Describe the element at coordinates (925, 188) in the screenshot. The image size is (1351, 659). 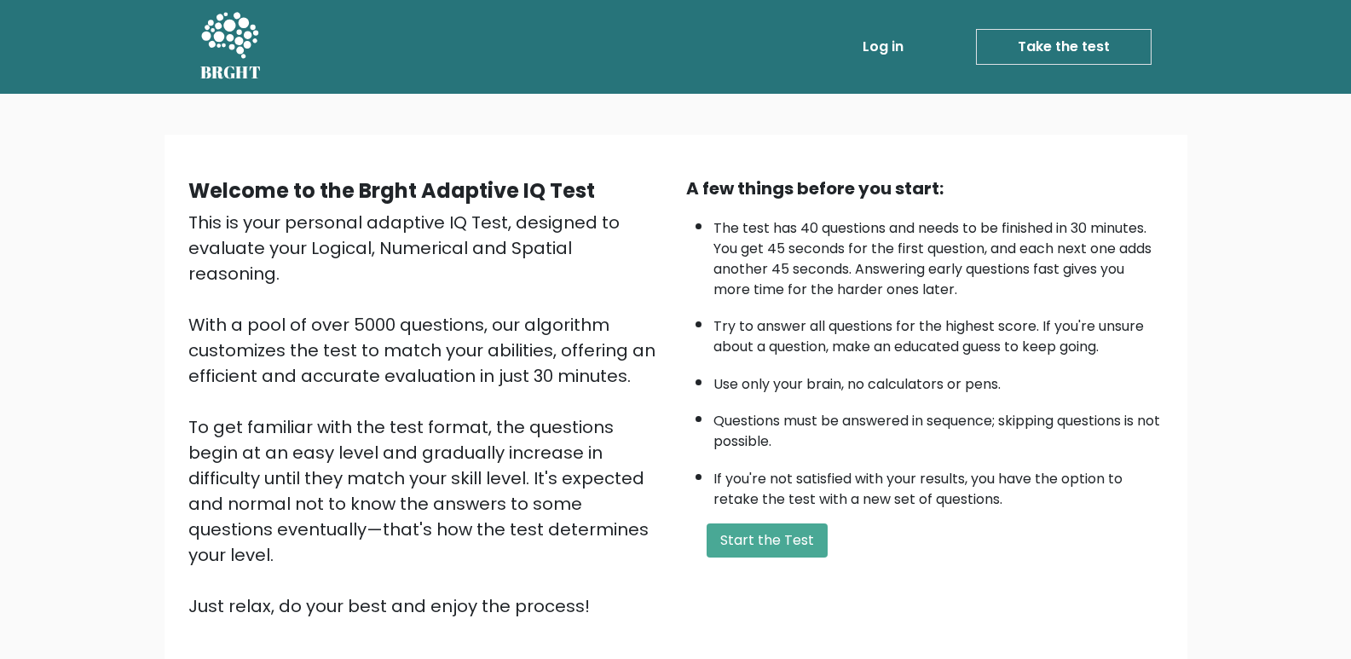
I see `div: A few things before you start:` at that location.